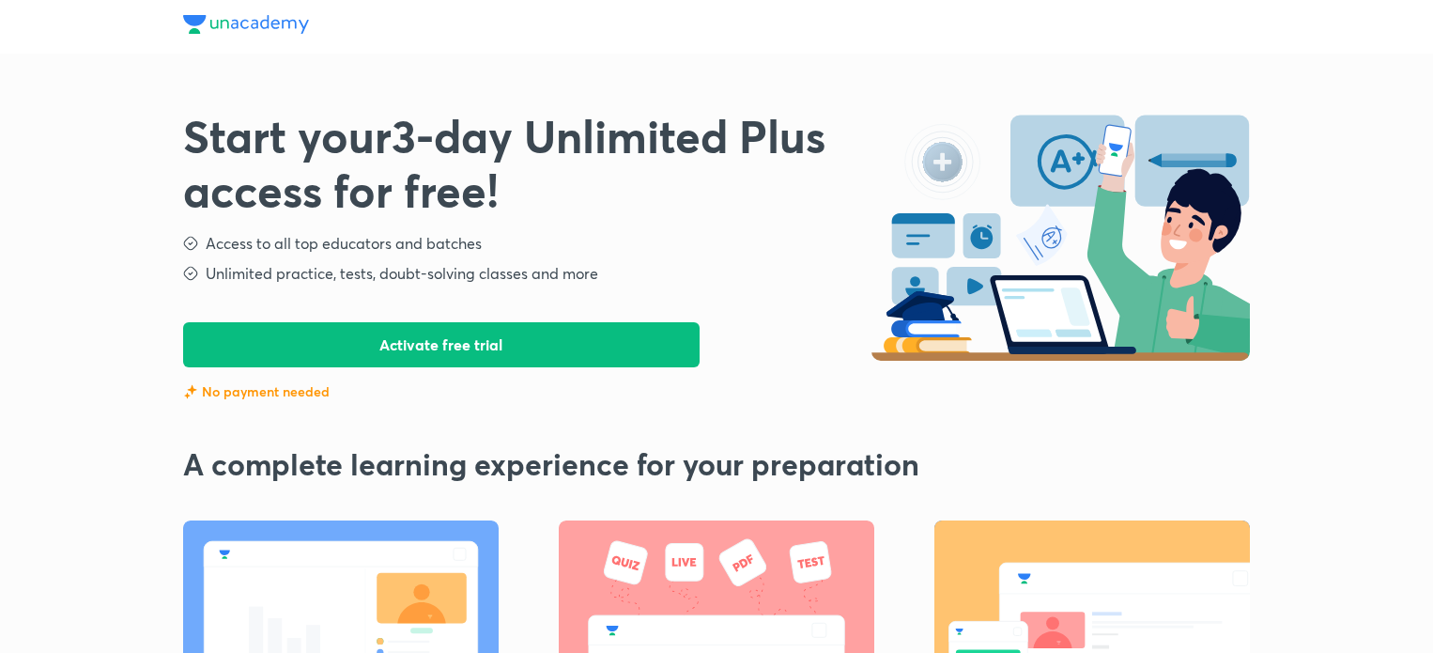 Image resolution: width=1433 pixels, height=653 pixels. I want to click on p: No payment needed, so click(266, 392).